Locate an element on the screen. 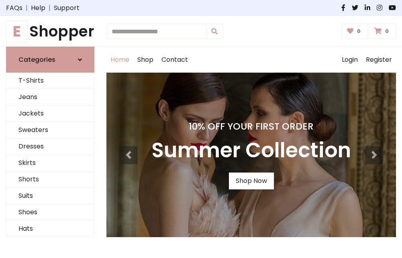 The width and height of the screenshot is (402, 258). a: Shop Now is located at coordinates (252, 181).